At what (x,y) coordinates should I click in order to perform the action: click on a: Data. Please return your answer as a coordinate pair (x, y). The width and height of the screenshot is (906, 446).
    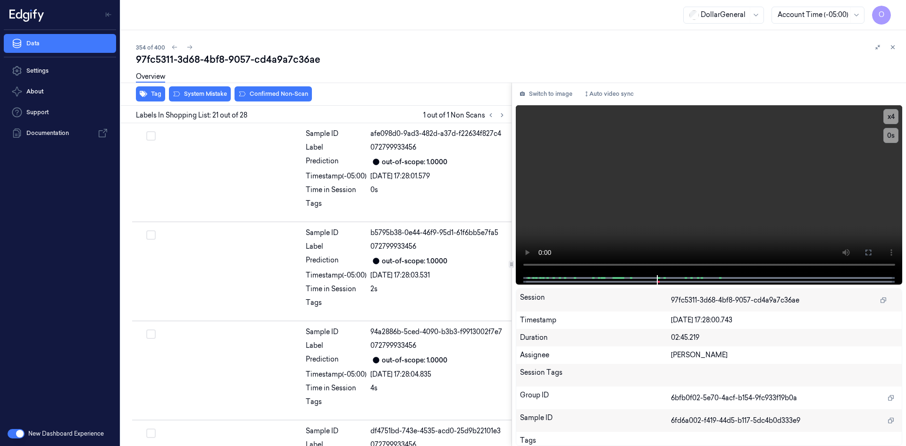
    Looking at the image, I should click on (60, 43).